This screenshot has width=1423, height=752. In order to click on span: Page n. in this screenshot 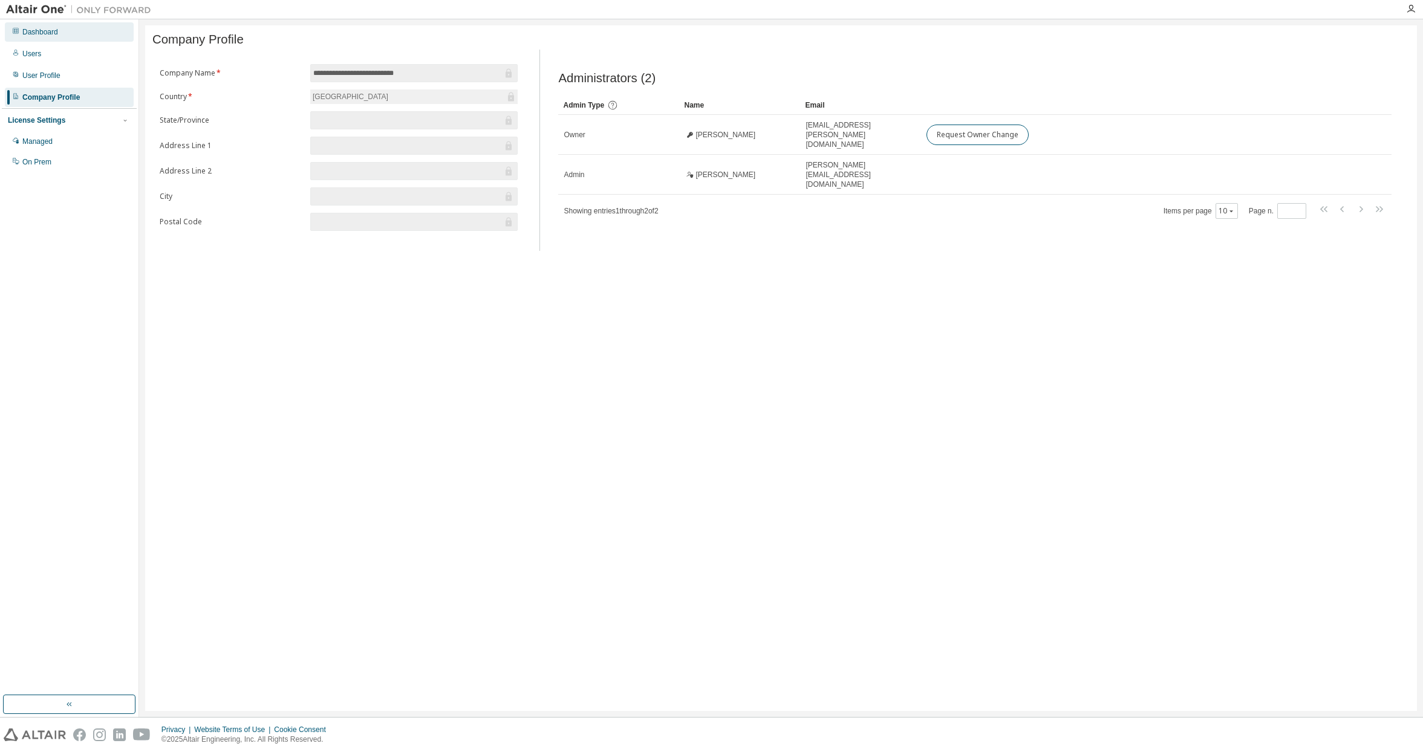, I will do `click(1277, 211)`.